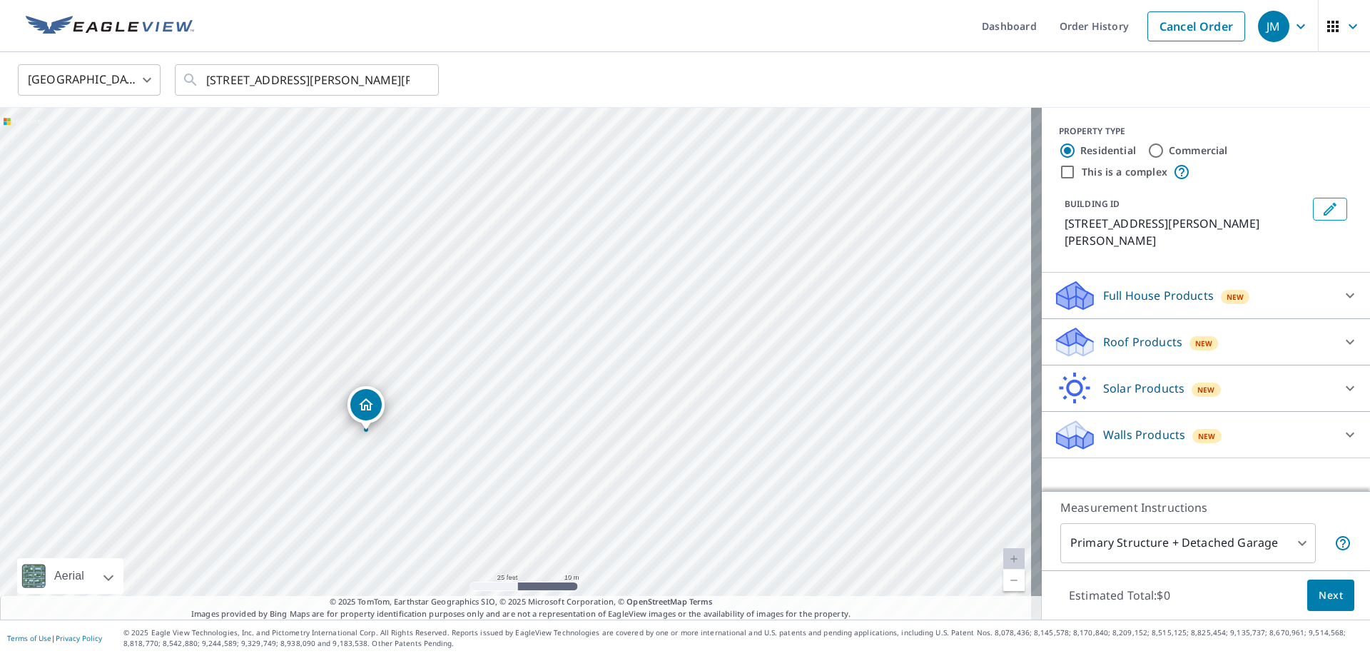 The height and width of the screenshot is (656, 1370). Describe the element at coordinates (1125, 172) in the screenshot. I see `label: This is a complex` at that location.